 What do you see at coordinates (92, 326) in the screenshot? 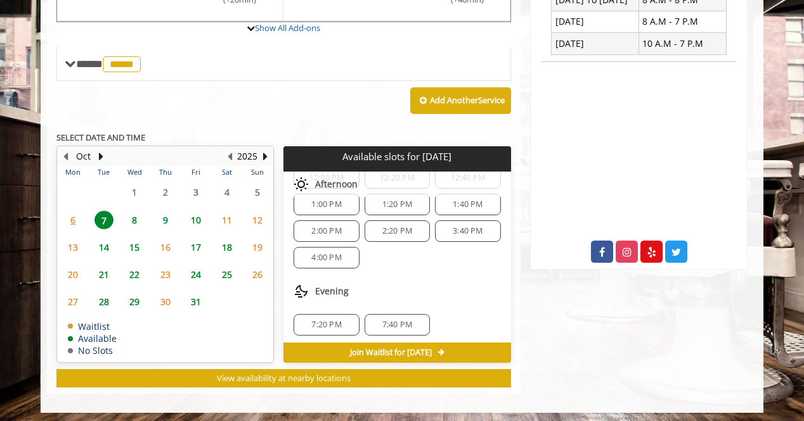
I see `td: Waitlist` at bounding box center [92, 326].